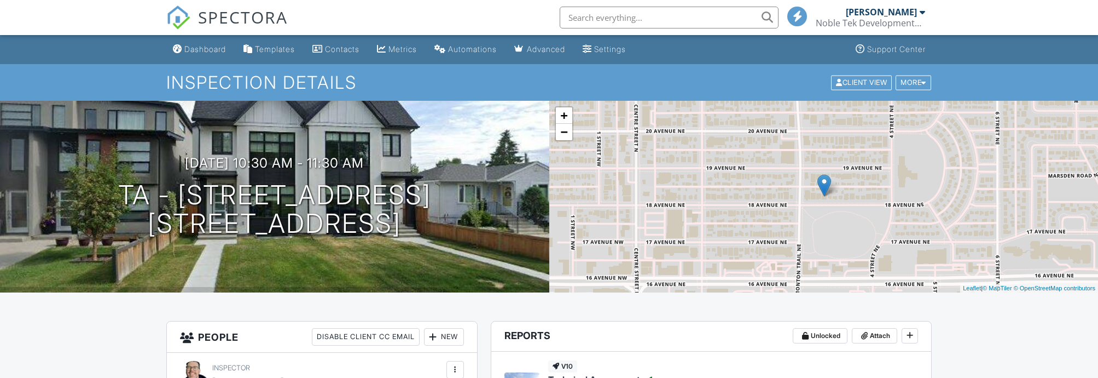 Image resolution: width=1098 pixels, height=378 pixels. What do you see at coordinates (861, 82) in the screenshot?
I see `div: Client View` at bounding box center [861, 82].